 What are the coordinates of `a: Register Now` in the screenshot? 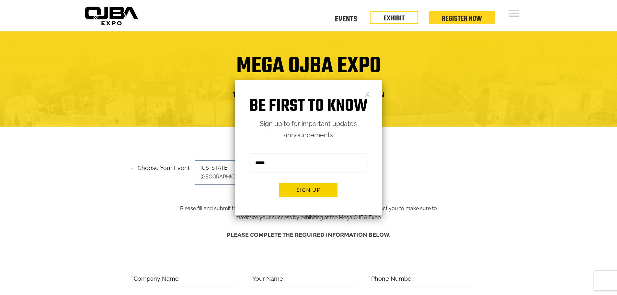 It's located at (462, 19).